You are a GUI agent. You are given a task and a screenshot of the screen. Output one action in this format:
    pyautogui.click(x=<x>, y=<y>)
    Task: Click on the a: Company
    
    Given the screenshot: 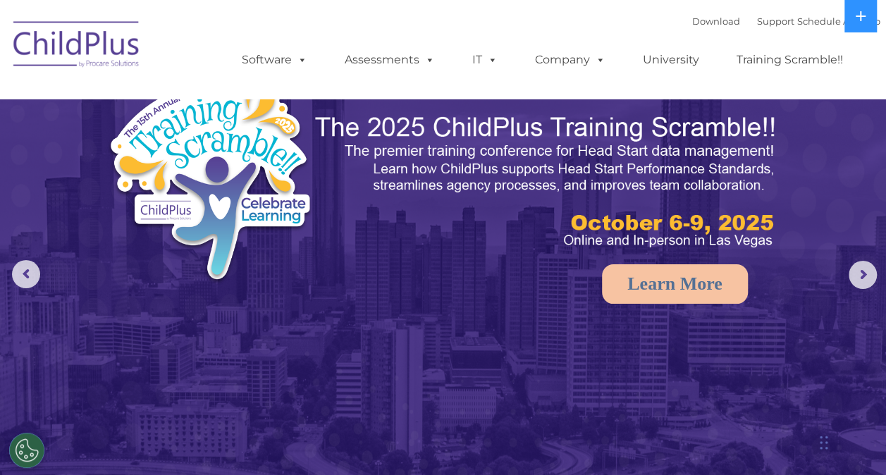 What is the action you would take?
    pyautogui.click(x=570, y=60)
    